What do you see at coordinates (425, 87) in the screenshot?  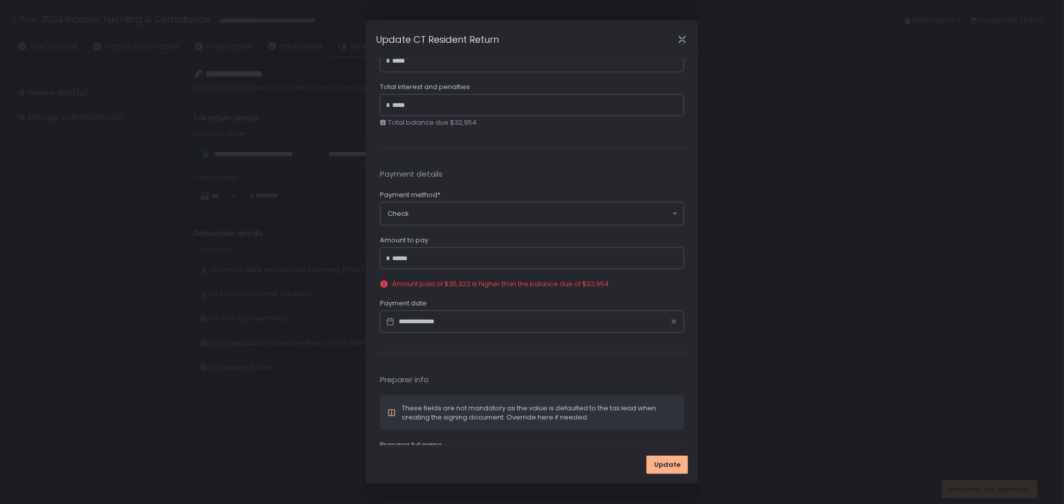 I see `span: Total interest and penalties` at bounding box center [425, 87].